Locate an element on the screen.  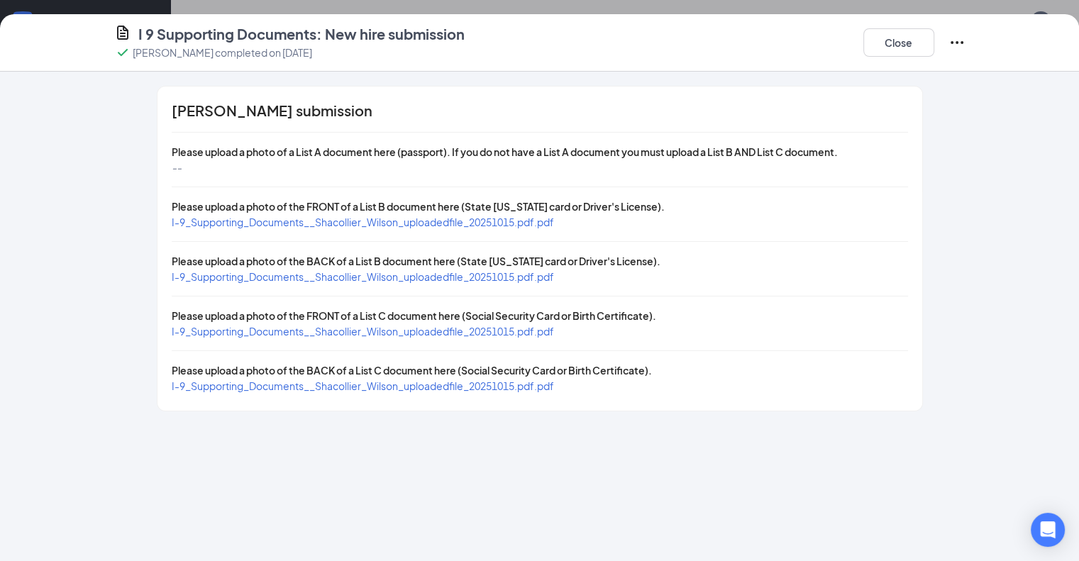
svg: Ellipses is located at coordinates (957, 43).